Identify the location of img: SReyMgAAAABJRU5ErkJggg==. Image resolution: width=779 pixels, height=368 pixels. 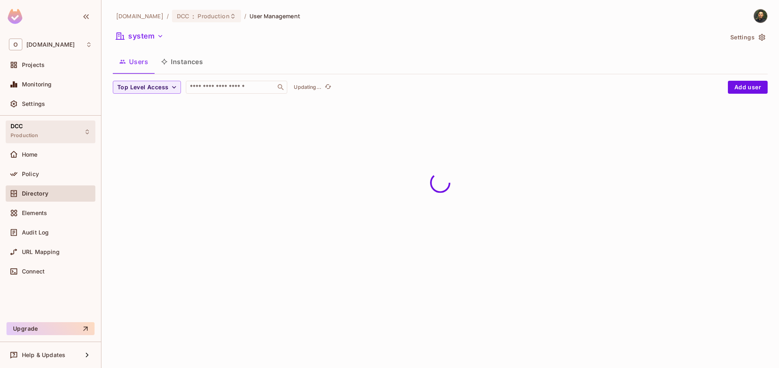
(15, 16).